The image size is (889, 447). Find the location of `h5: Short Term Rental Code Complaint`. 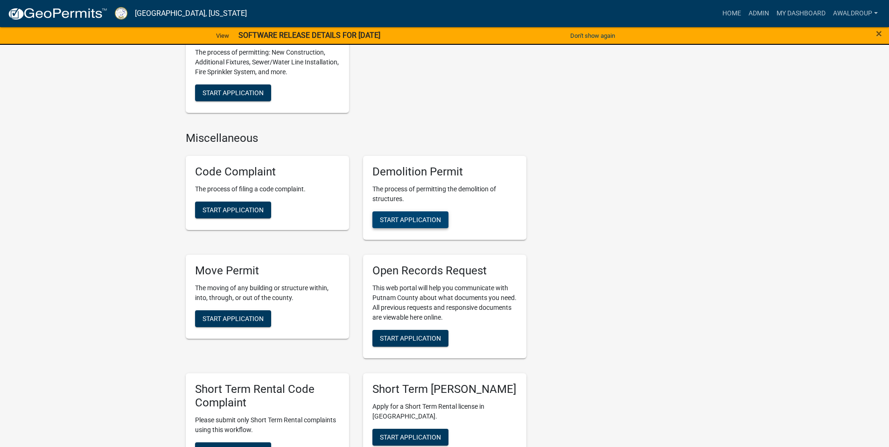

h5: Short Term Rental Code Complaint is located at coordinates (267, 396).